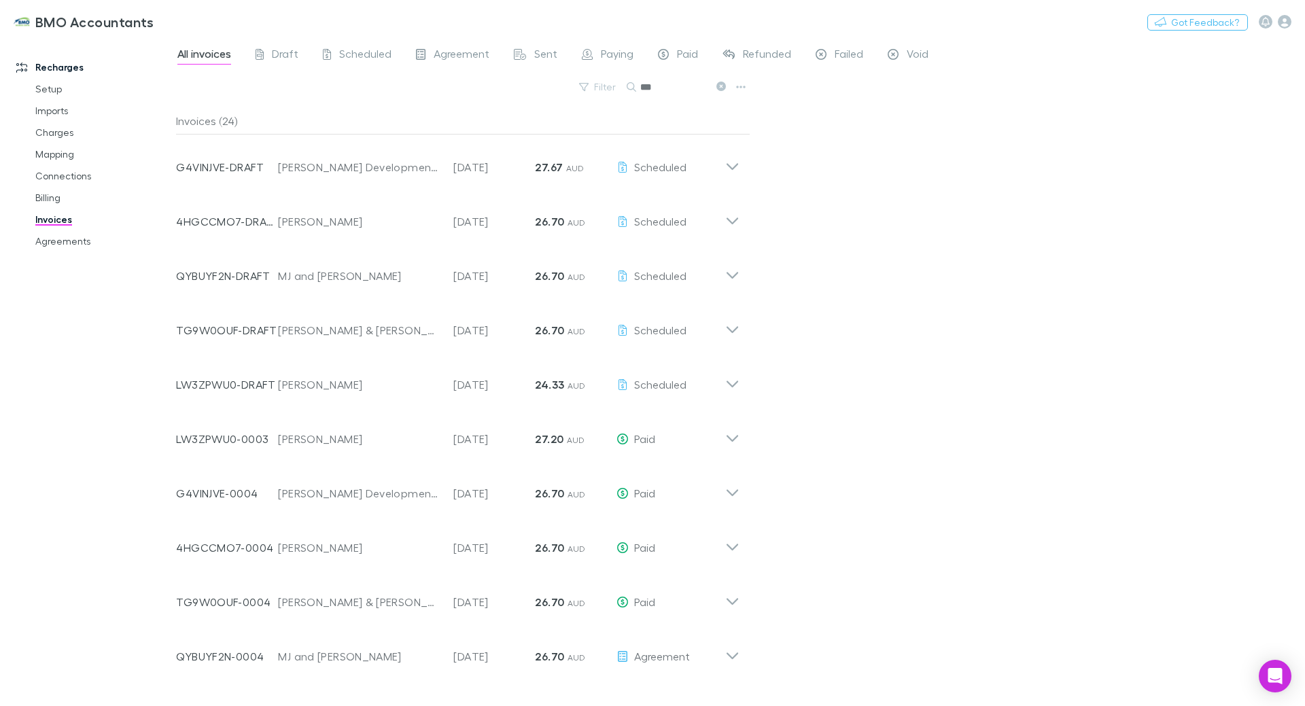 The image size is (1305, 706). Describe the element at coordinates (548, 167) in the screenshot. I see `strong: 27.67` at that location.